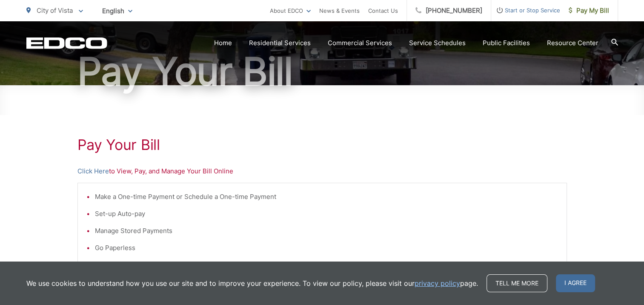  I want to click on a: Home, so click(223, 43).